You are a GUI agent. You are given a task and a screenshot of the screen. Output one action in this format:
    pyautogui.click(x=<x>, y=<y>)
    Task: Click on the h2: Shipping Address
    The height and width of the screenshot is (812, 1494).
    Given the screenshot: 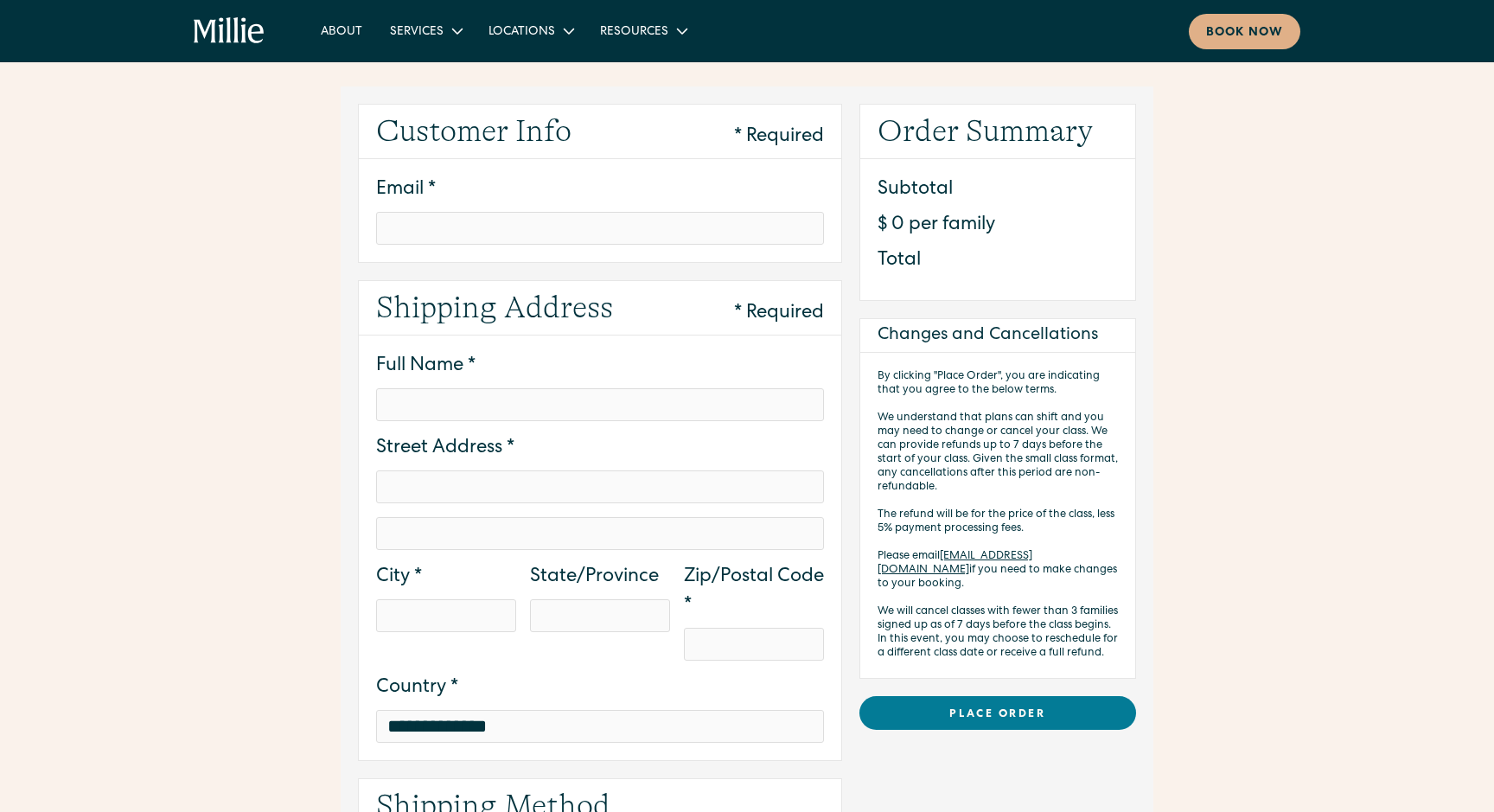 What is the action you would take?
    pyautogui.click(x=494, y=308)
    